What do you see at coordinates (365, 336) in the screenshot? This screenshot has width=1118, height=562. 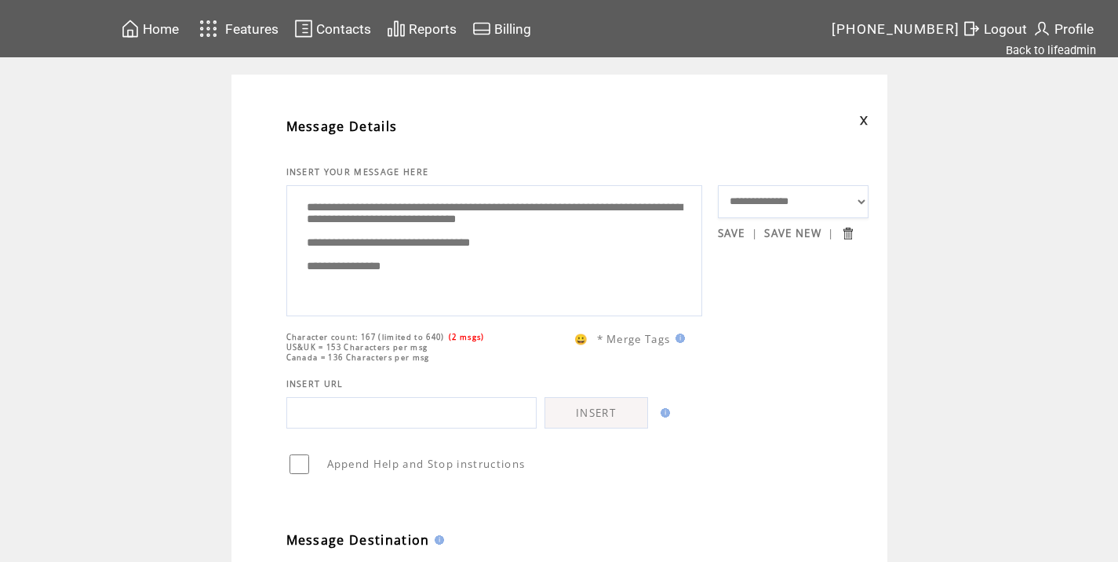 I see `span: Character count: 167 (limited to 640)` at bounding box center [365, 336].